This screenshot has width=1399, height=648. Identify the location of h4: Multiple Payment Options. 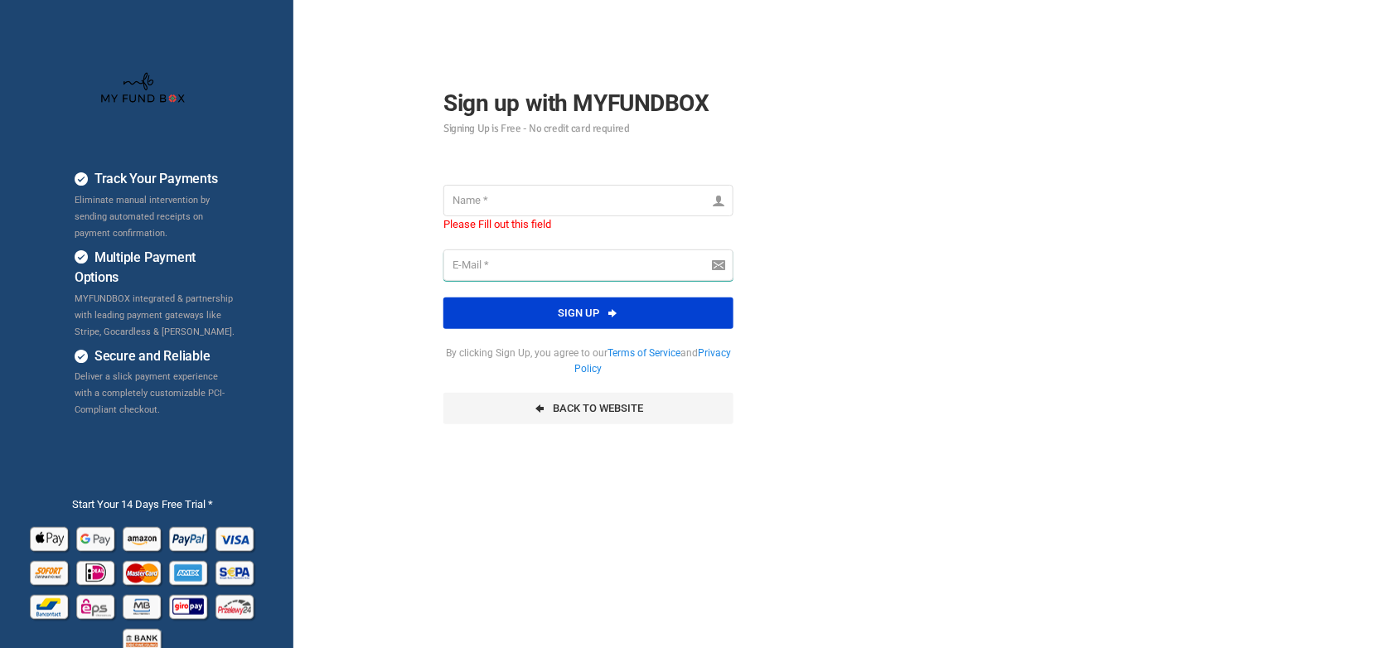
(155, 268).